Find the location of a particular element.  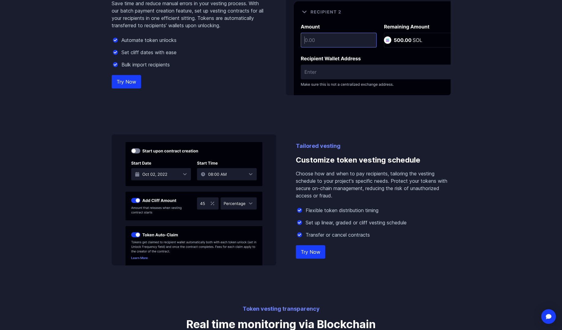

p: Tailored vesting is located at coordinates (373, 146).